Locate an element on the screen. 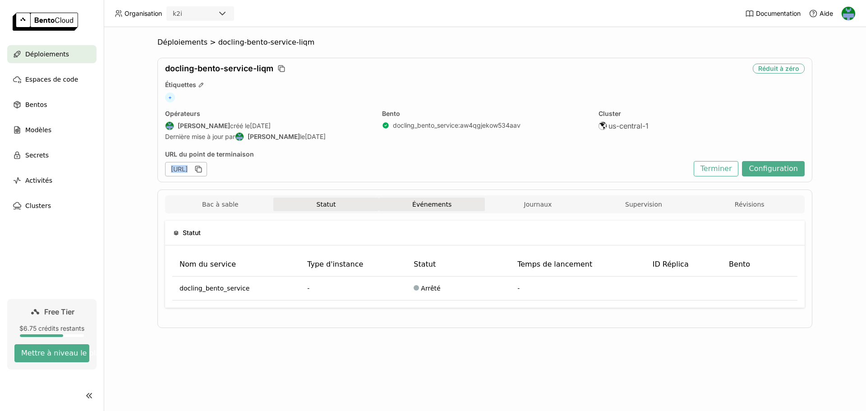 The height and width of the screenshot is (411, 866). span: docling_bento_service is located at coordinates (214, 288).